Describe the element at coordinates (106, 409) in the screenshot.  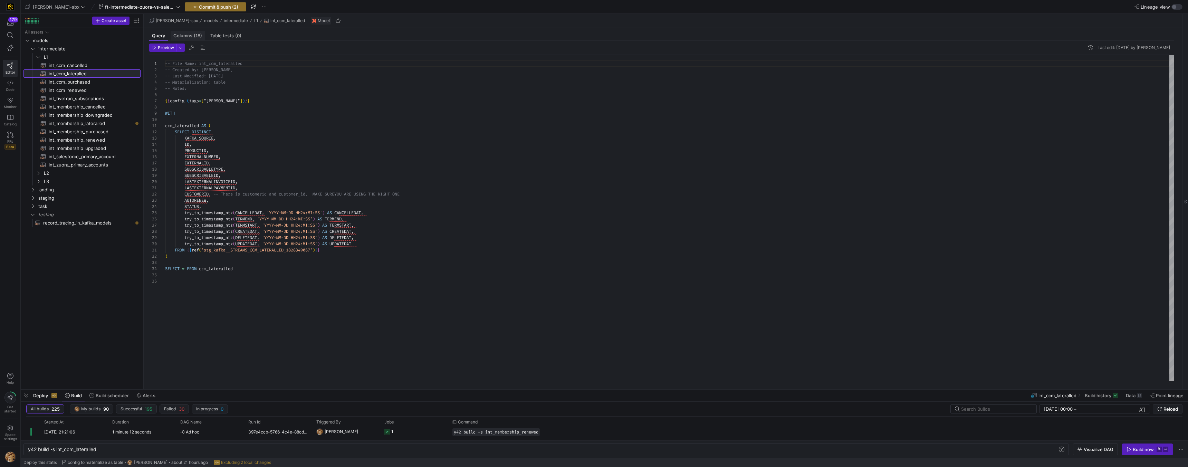
I see `span: 90` at that location.